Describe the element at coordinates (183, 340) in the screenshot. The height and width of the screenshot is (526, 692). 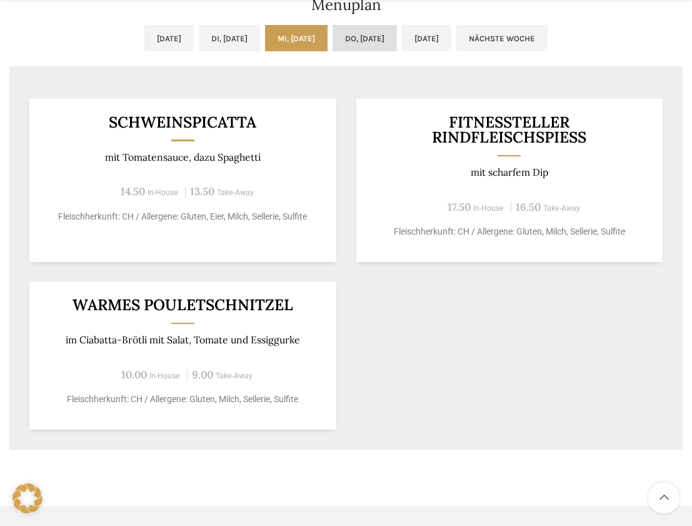
I see `p: im Ciabatta-Brötli mit Salat, Tomate und Essiggurke` at that location.